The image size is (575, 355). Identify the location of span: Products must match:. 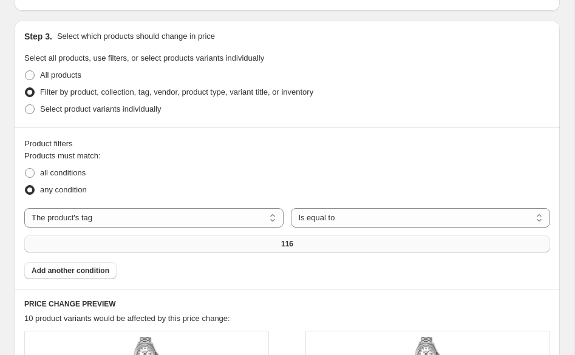
(62, 155).